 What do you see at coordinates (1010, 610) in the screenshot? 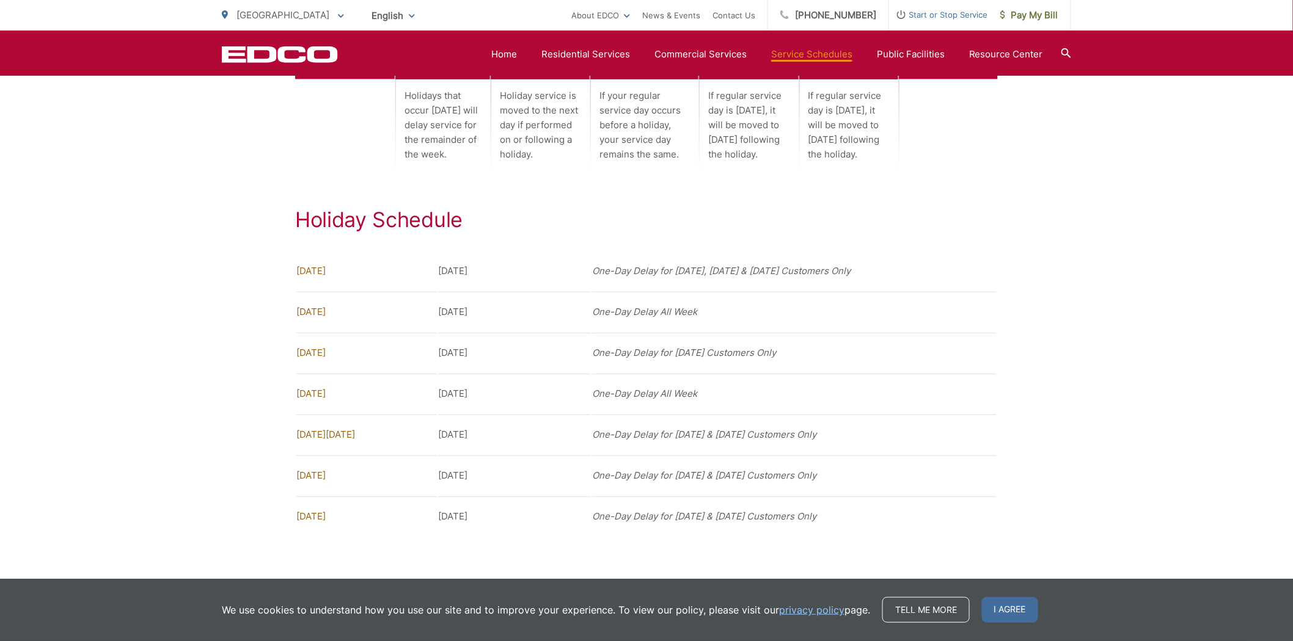
I see `span: I agree` at bounding box center [1010, 610].